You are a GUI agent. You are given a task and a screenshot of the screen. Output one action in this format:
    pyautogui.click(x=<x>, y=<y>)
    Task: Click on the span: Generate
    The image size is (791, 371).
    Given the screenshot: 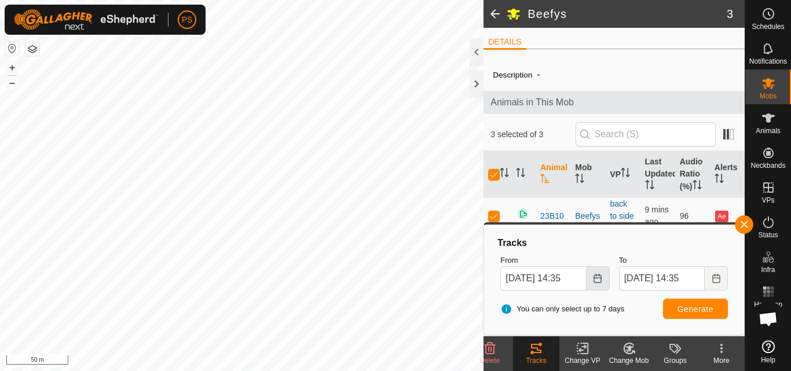 What is the action you would take?
    pyautogui.click(x=695, y=309)
    